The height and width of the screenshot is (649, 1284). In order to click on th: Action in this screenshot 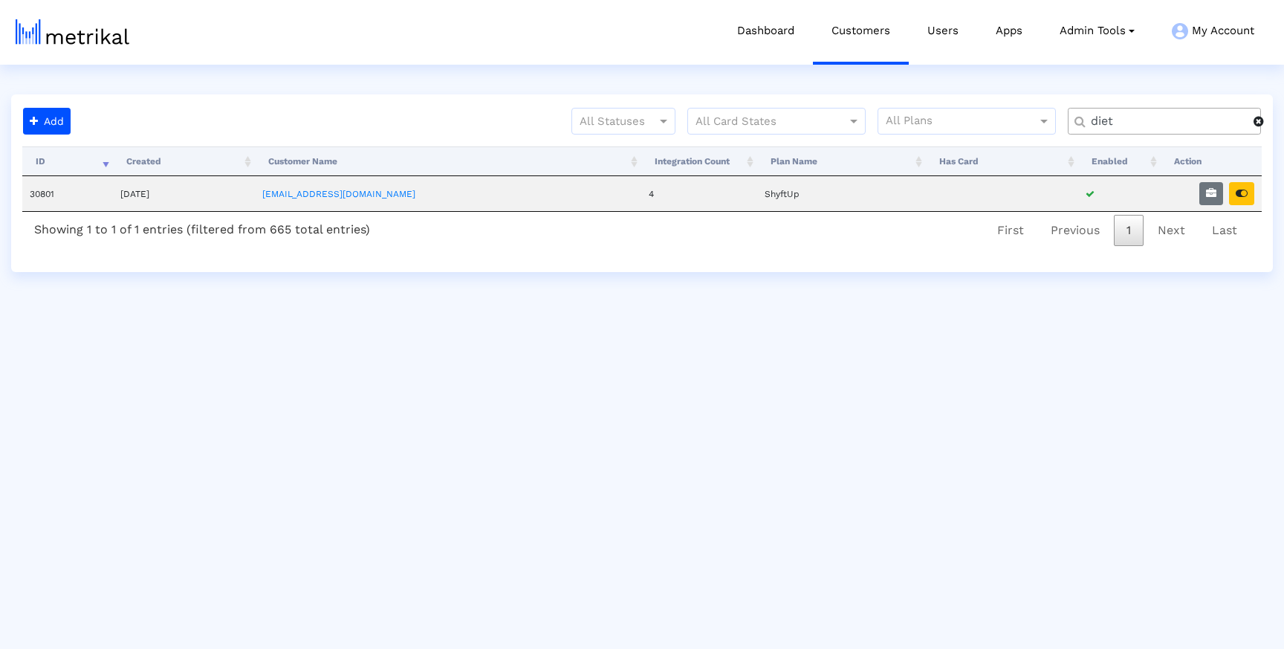, I will do `click(1211, 161)`.